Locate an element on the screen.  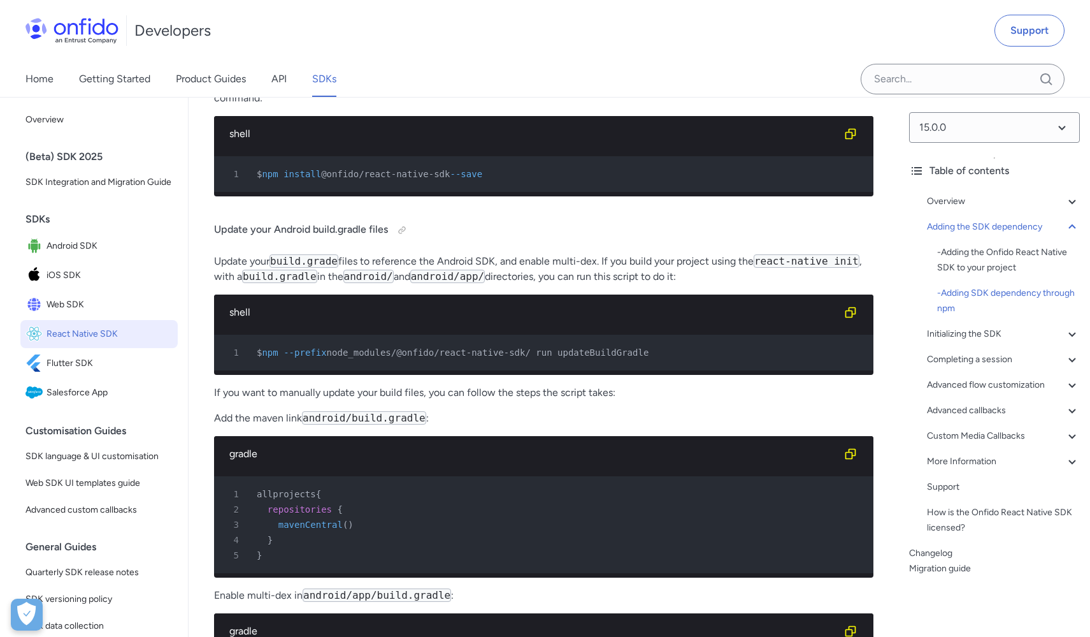
a: API is located at coordinates (279, 79).